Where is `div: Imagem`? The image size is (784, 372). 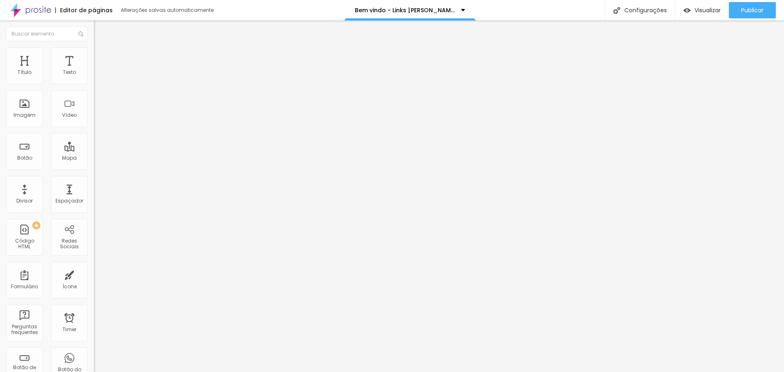
div: Imagem is located at coordinates (25, 115).